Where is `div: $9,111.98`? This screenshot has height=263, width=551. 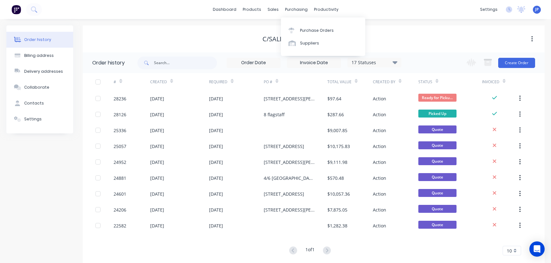
div: $9,111.98 is located at coordinates (337, 162).